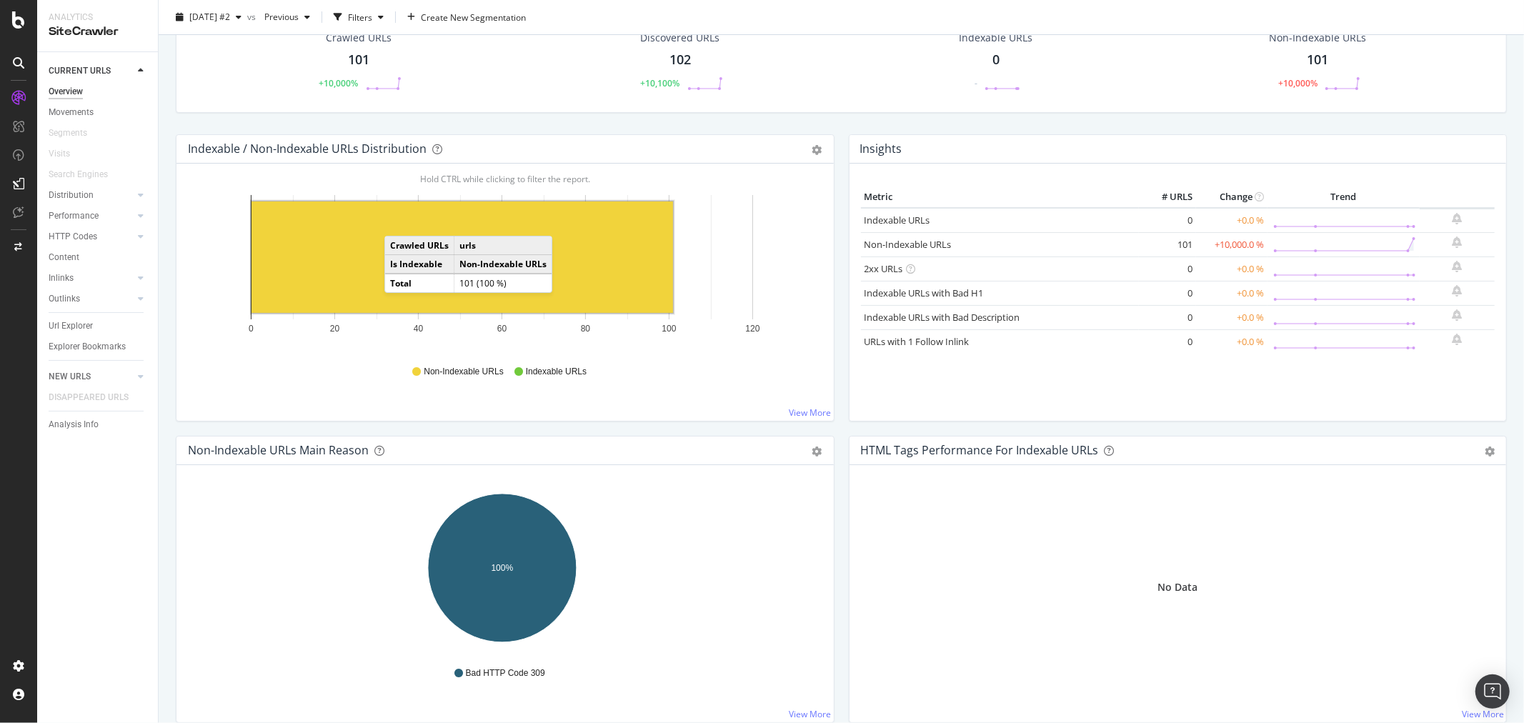 This screenshot has height=723, width=1524. What do you see at coordinates (503, 264) in the screenshot?
I see `td: Non-Indexable URLs` at bounding box center [503, 264].